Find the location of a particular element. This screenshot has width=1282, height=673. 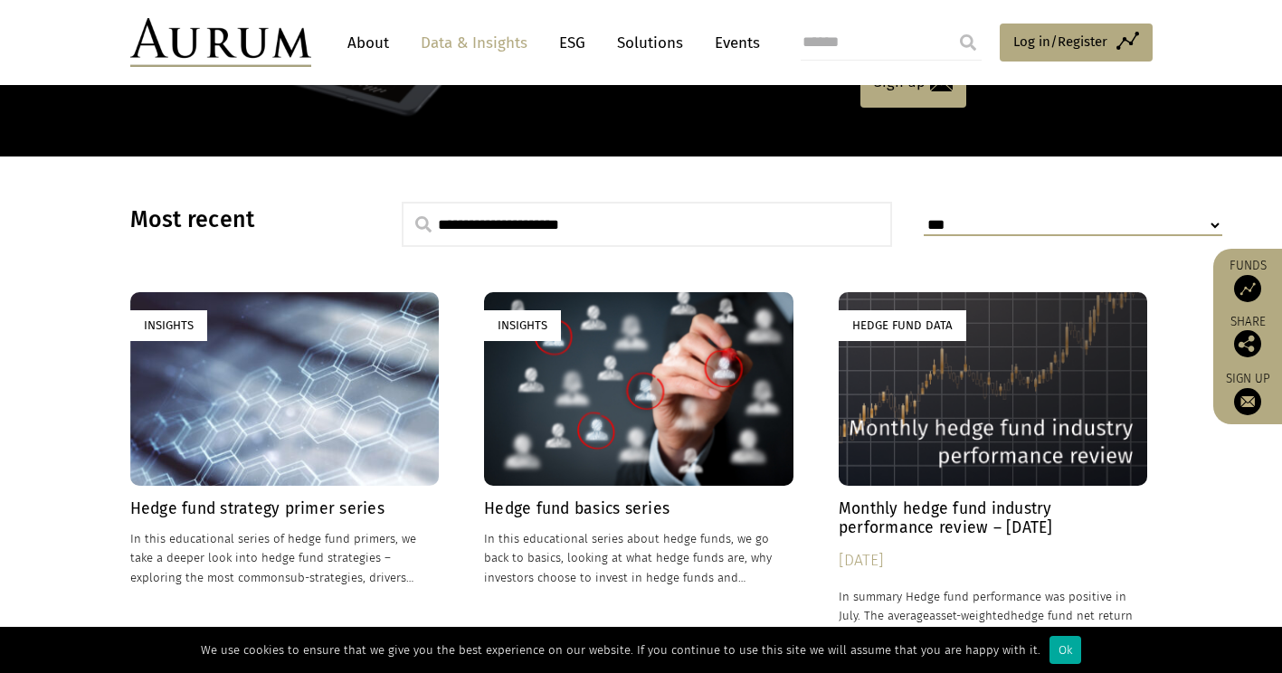

a: Funds is located at coordinates (1247, 280).